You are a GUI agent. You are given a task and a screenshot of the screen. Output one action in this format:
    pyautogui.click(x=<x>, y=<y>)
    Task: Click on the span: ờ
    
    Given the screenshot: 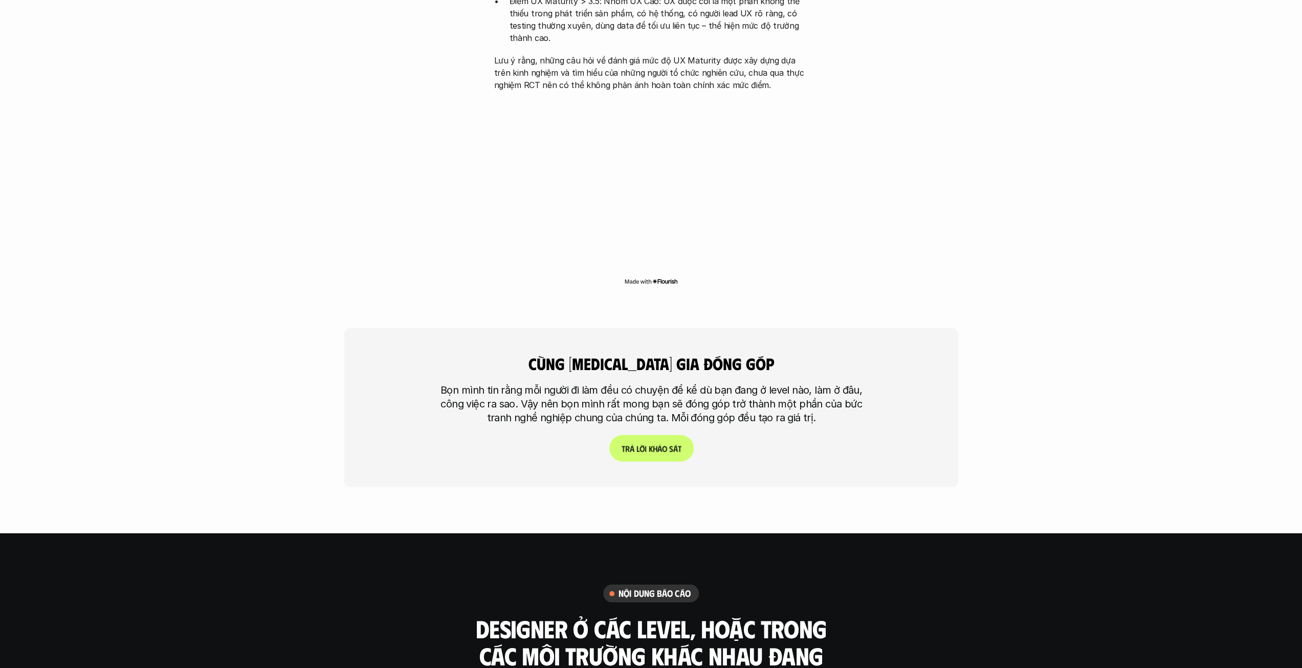 What is the action you would take?
    pyautogui.click(x=642, y=448)
    